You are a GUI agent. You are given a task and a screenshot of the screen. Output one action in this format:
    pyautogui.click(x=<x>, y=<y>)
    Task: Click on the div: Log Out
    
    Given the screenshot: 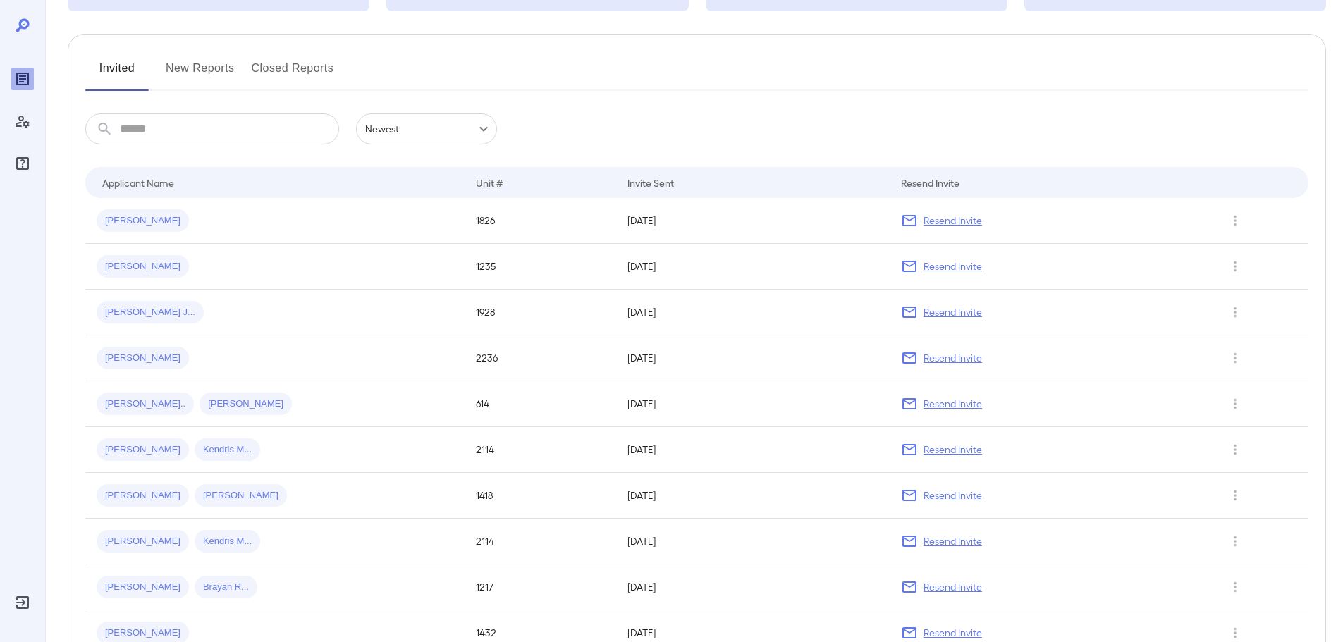 What is the action you would take?
    pyautogui.click(x=23, y=603)
    